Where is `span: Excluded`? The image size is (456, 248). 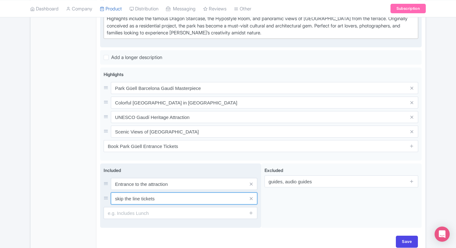 span: Excluded is located at coordinates (274, 170).